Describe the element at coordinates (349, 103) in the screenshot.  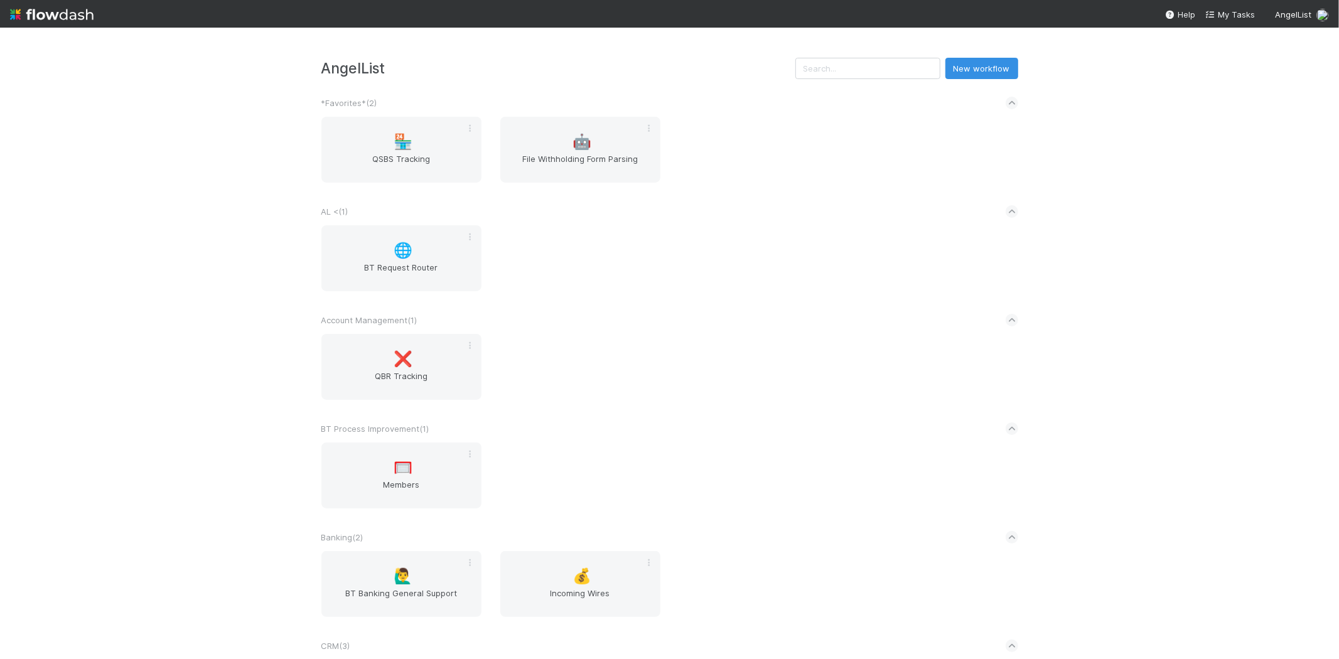
I see `span: *Favorites* ( 2 )` at that location.